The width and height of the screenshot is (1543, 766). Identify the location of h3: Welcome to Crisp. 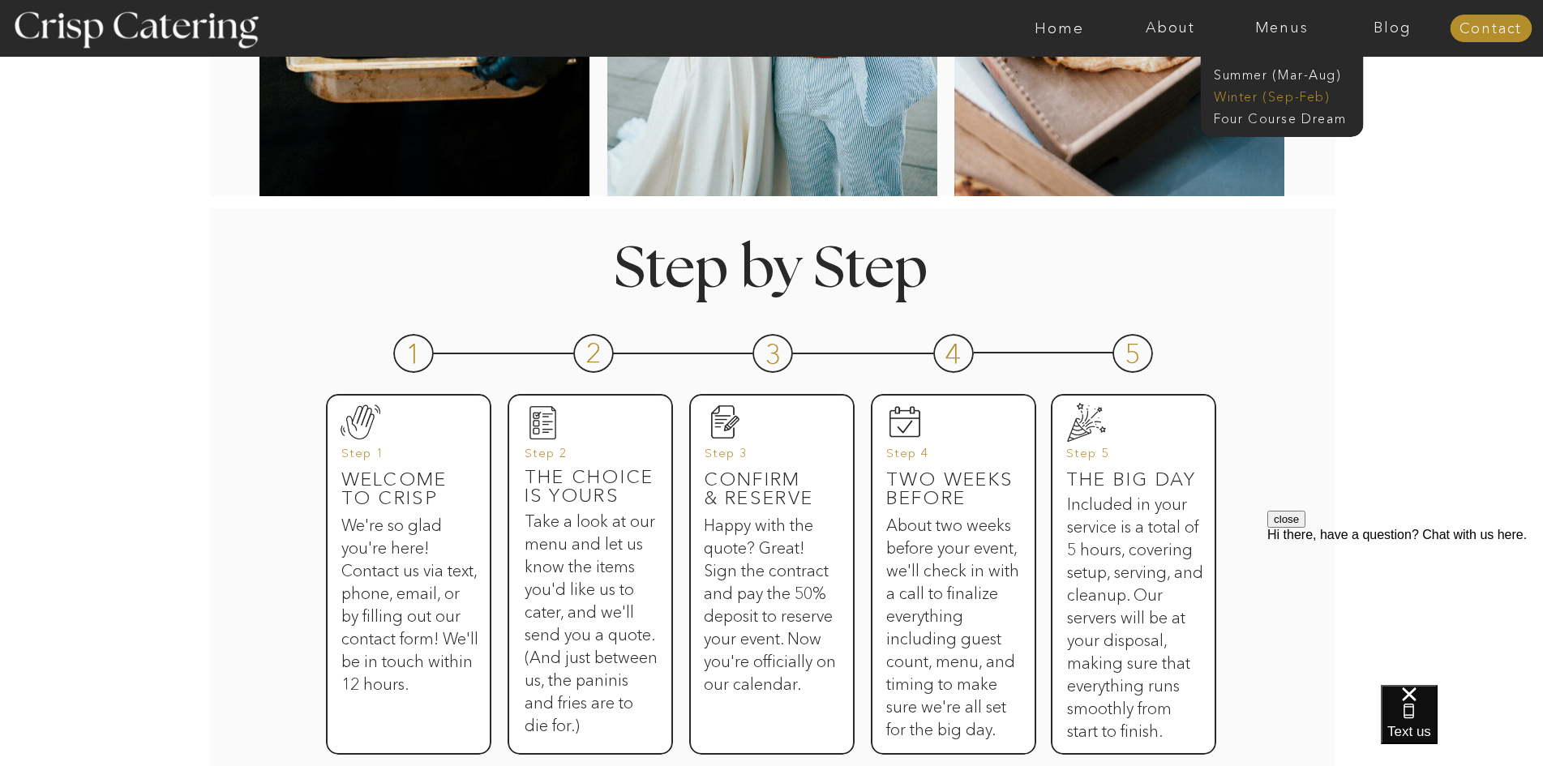
(408, 482).